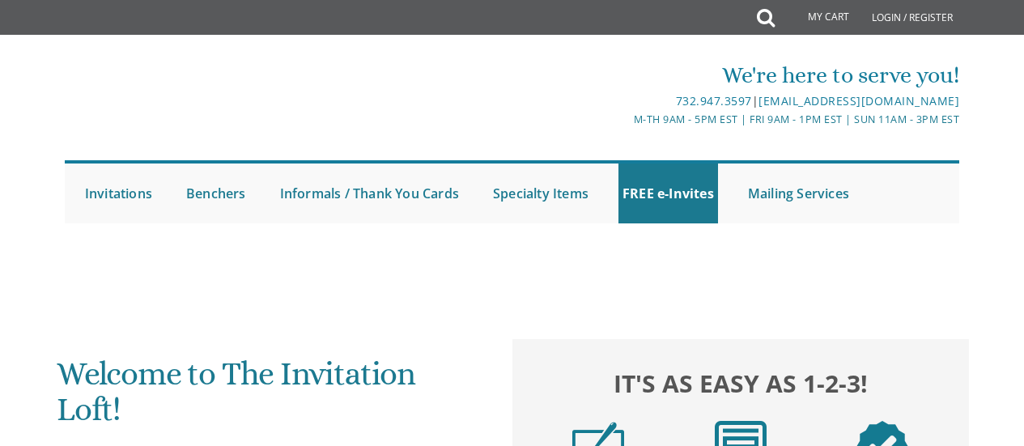 The width and height of the screenshot is (1024, 446). What do you see at coordinates (668, 194) in the screenshot?
I see `a: FREE e-Invites` at bounding box center [668, 194].